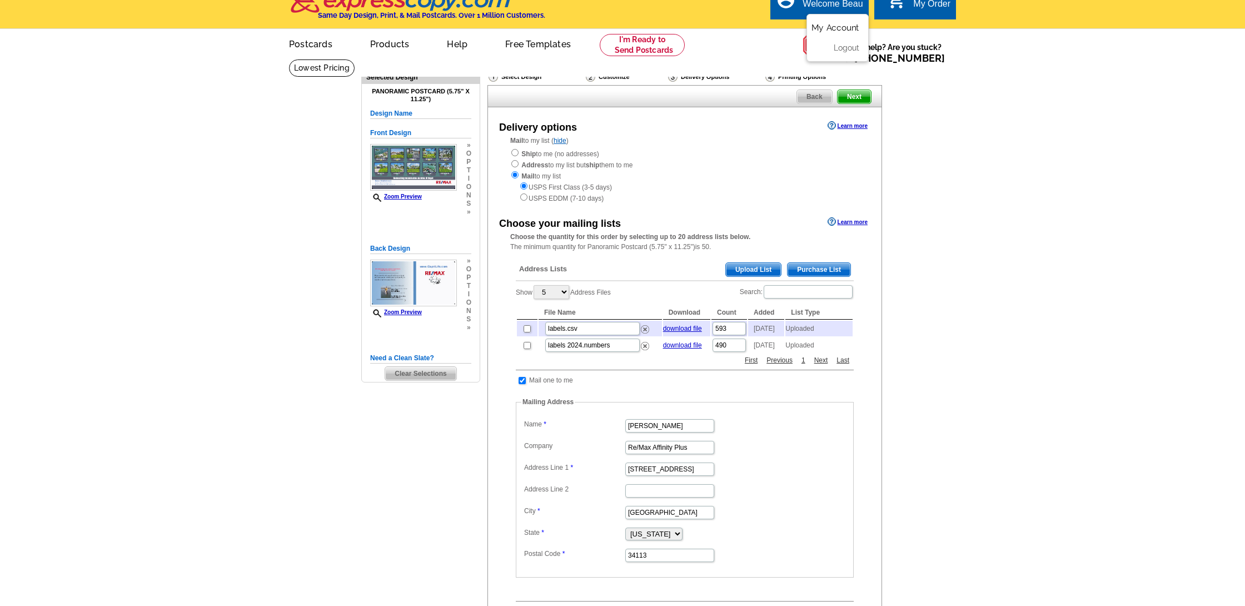 The width and height of the screenshot is (1245, 606). What do you see at coordinates (803, 360) in the screenshot?
I see `a: 1` at bounding box center [803, 360].